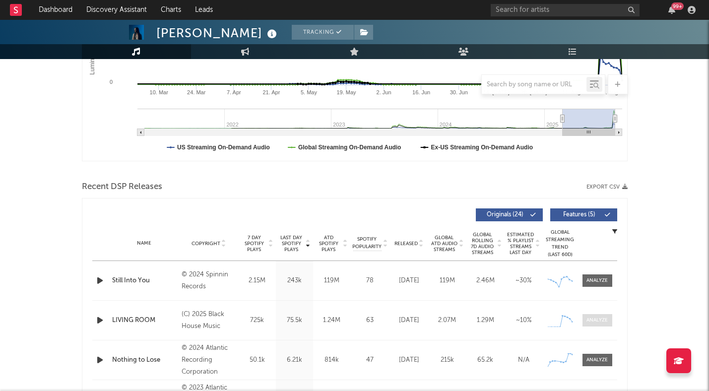 This screenshot has width=709, height=391. Describe the element at coordinates (144, 320) in the screenshot. I see `div: LIVING ROOM` at that location.